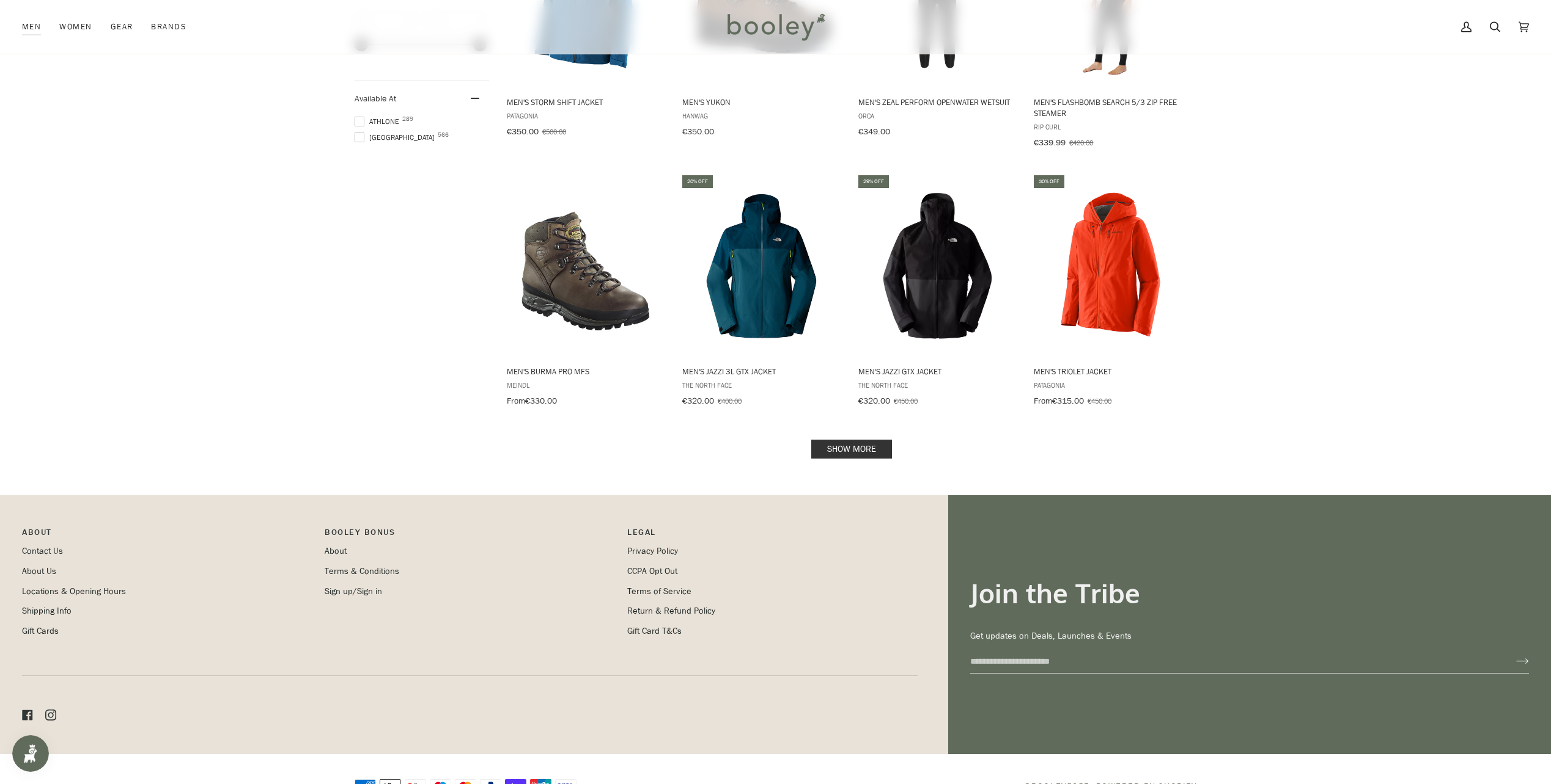  What do you see at coordinates (761, 292) in the screenshot?
I see `a: Men's Jazzi 3L GTX Jacket` at bounding box center [761, 292].